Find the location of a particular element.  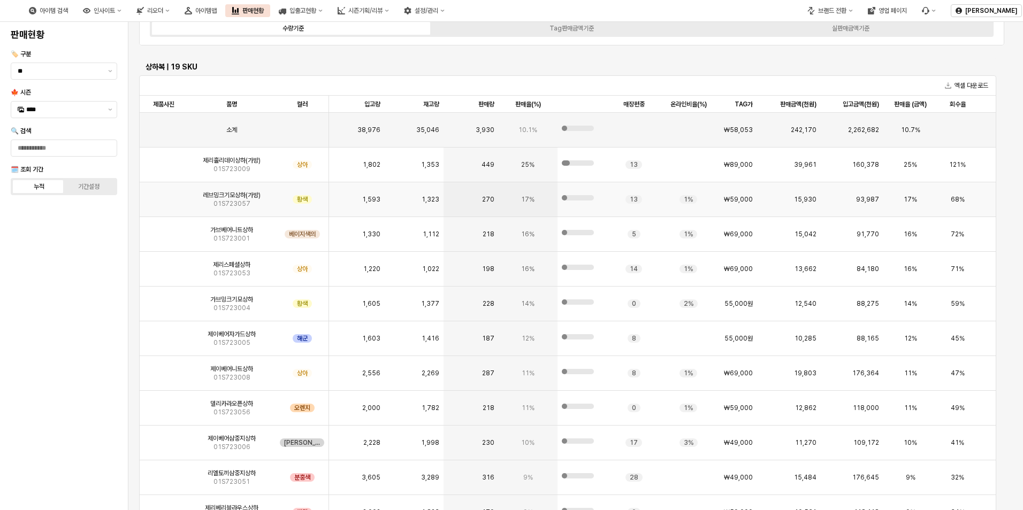

span: 55,000원 is located at coordinates (738, 339).